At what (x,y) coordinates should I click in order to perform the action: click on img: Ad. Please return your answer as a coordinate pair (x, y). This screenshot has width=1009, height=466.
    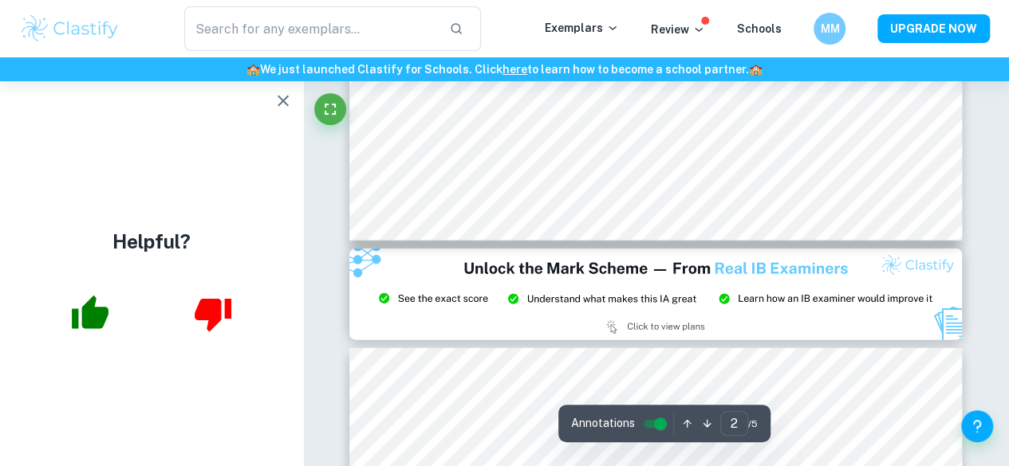
    Looking at the image, I should click on (655, 294).